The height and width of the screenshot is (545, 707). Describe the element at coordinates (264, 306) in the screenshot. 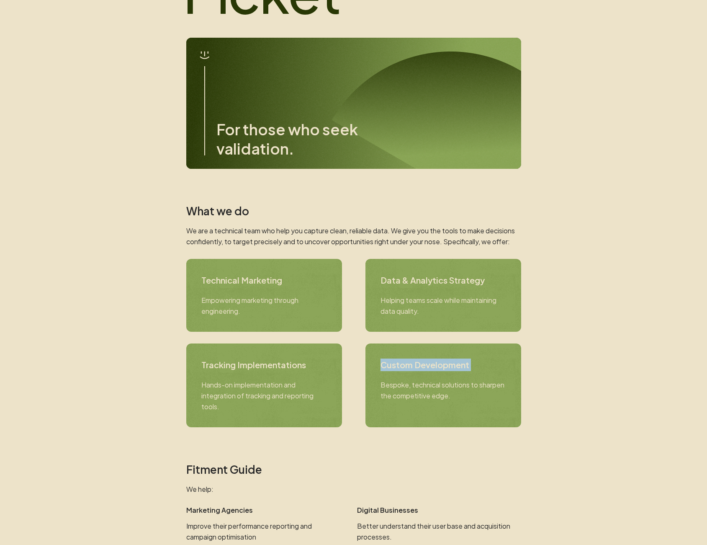

I see `p: Empowering marketing through engineering.` at that location.